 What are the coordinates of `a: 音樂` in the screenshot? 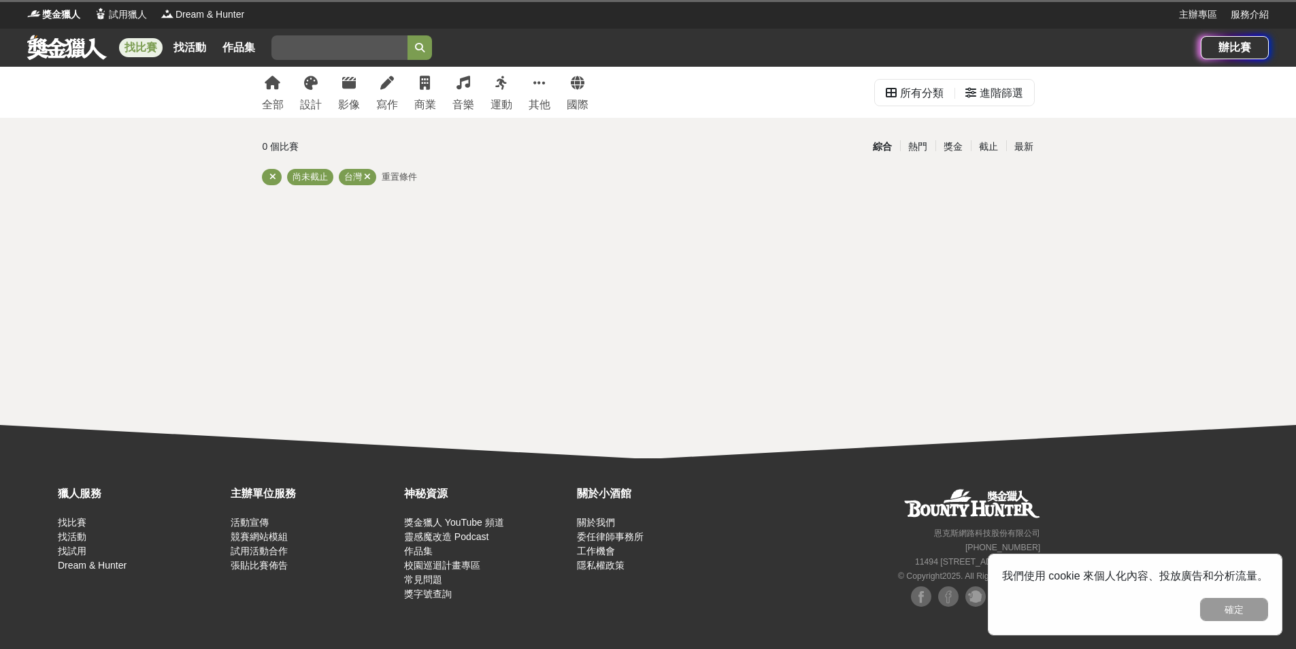 It's located at (463, 92).